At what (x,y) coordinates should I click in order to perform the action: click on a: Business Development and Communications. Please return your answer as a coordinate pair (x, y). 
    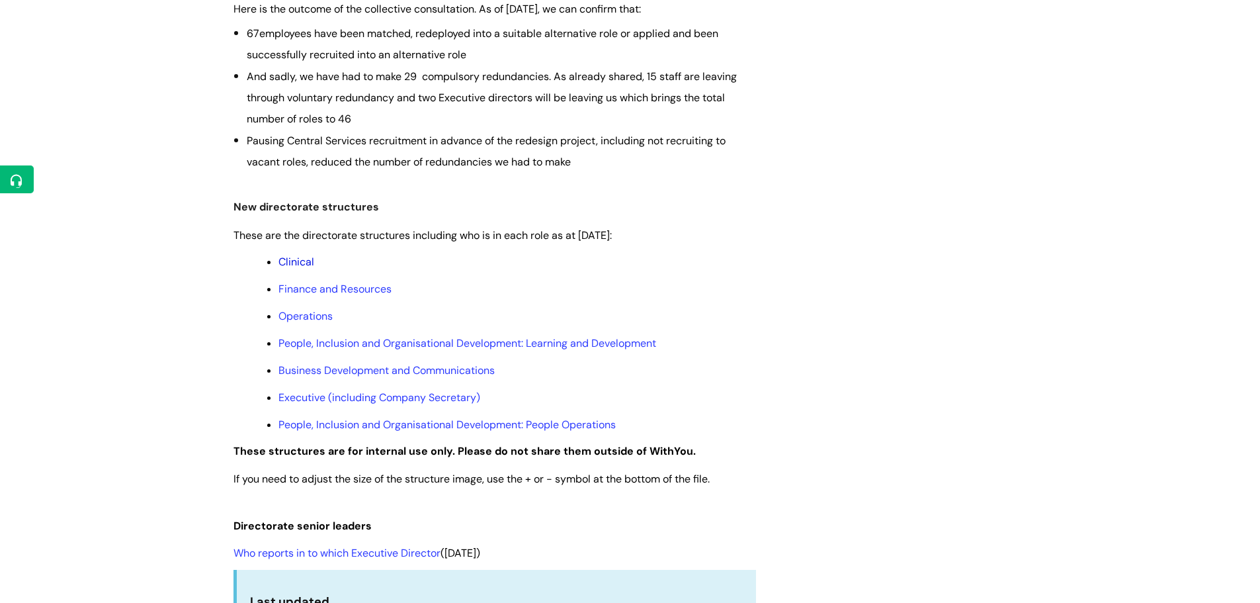
    Looking at the image, I should click on (386, 370).